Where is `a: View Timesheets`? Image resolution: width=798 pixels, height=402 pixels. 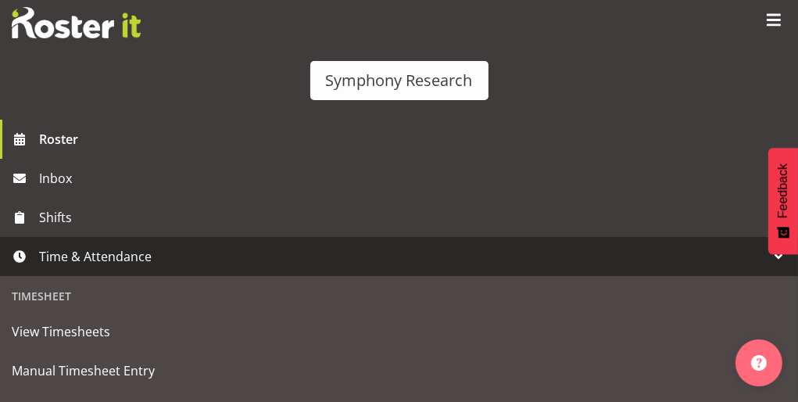 a: View Timesheets is located at coordinates (398, 331).